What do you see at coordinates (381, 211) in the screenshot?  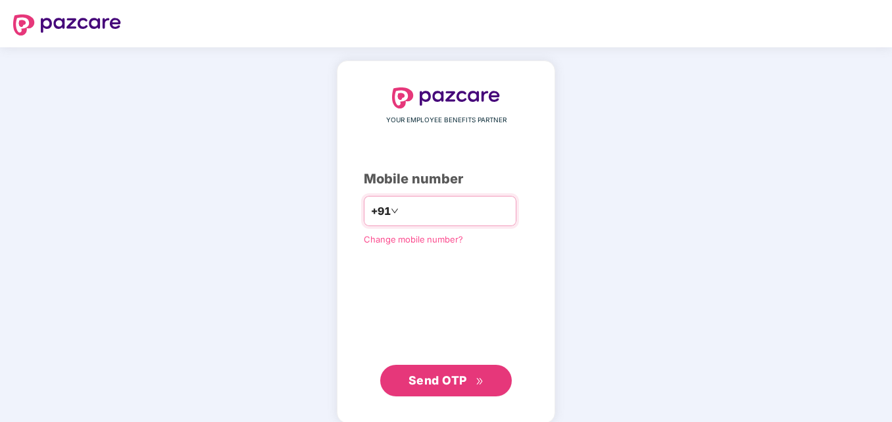 I see `span: +91` at bounding box center [381, 211].